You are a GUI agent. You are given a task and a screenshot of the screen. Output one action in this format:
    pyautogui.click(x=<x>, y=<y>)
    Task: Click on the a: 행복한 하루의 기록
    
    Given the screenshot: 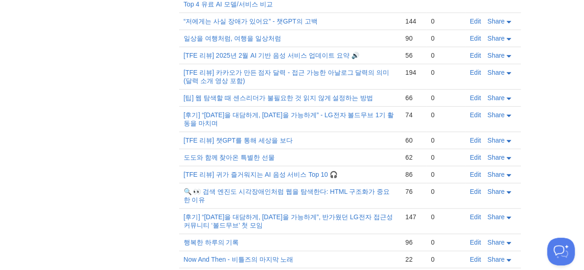 What is the action you would take?
    pyautogui.click(x=211, y=242)
    